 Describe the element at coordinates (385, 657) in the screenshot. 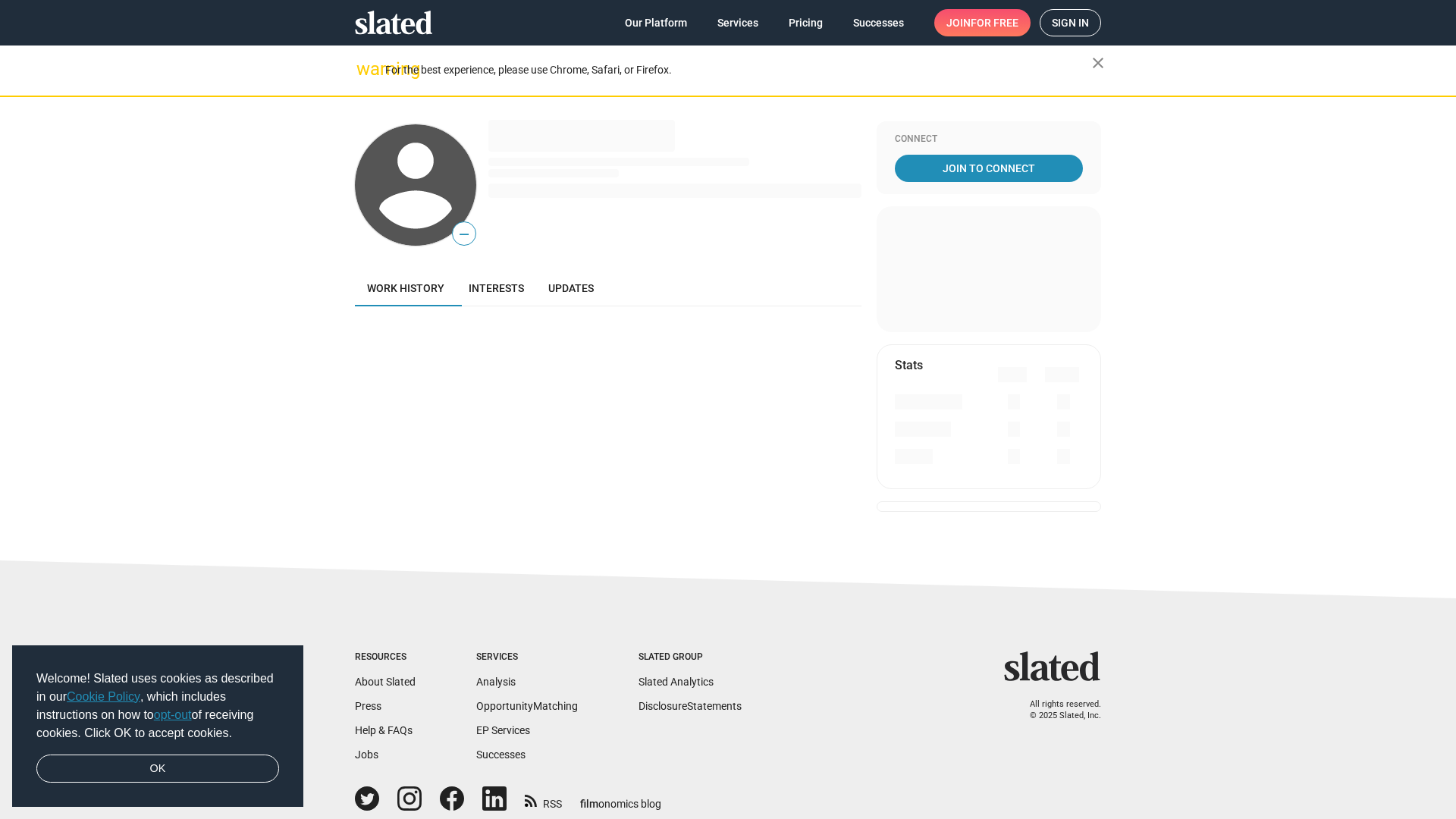

I see `div: Resources` at that location.